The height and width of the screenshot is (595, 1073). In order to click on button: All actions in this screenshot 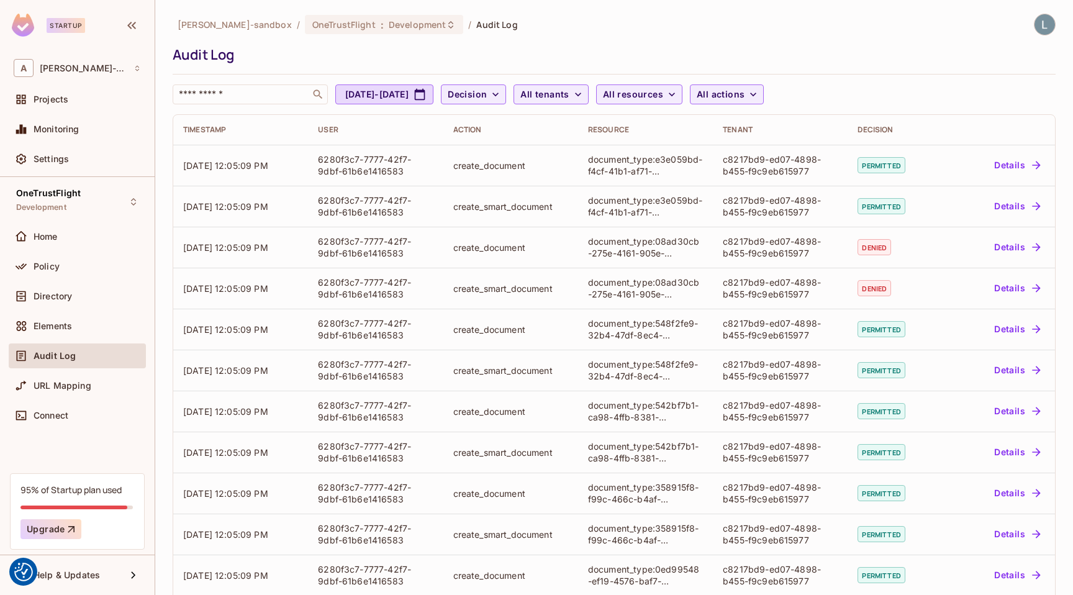, I will do `click(726, 94)`.